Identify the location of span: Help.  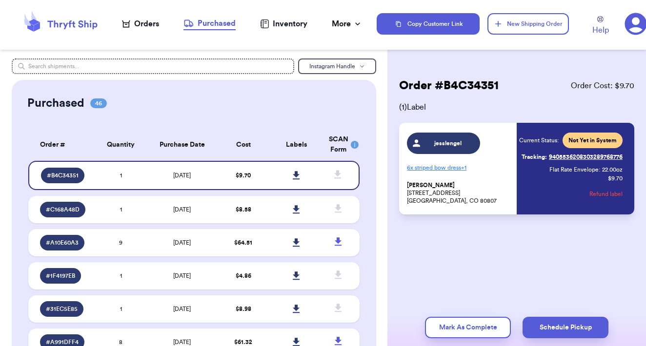
(600, 30).